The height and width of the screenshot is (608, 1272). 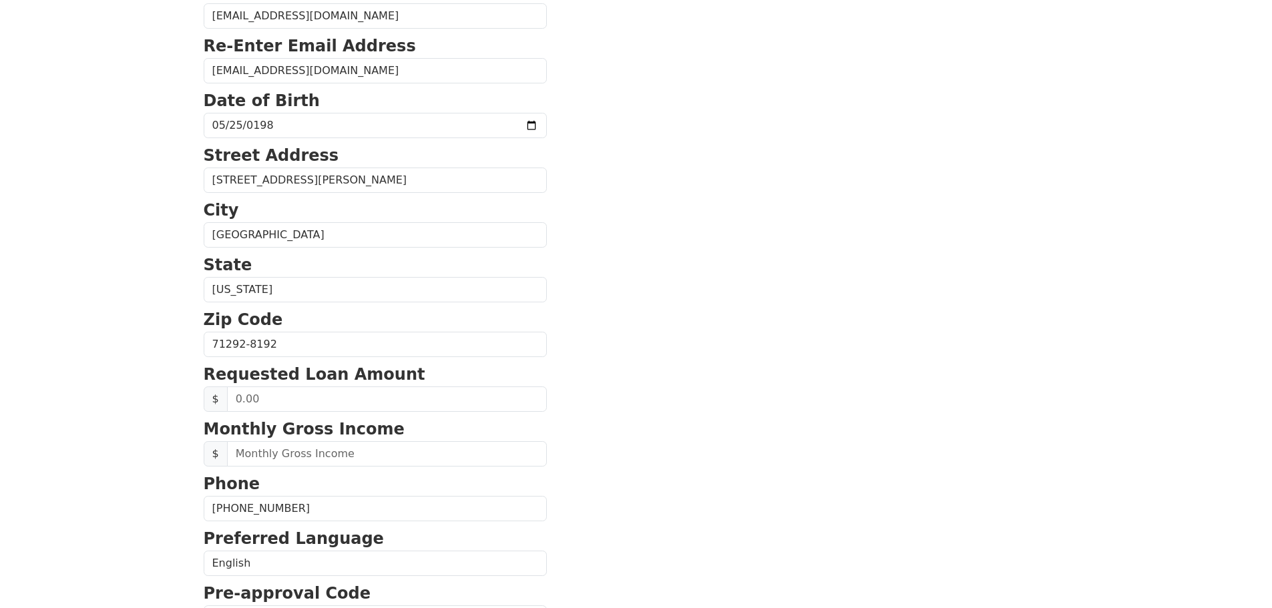 I want to click on input: 0.00, so click(x=387, y=399).